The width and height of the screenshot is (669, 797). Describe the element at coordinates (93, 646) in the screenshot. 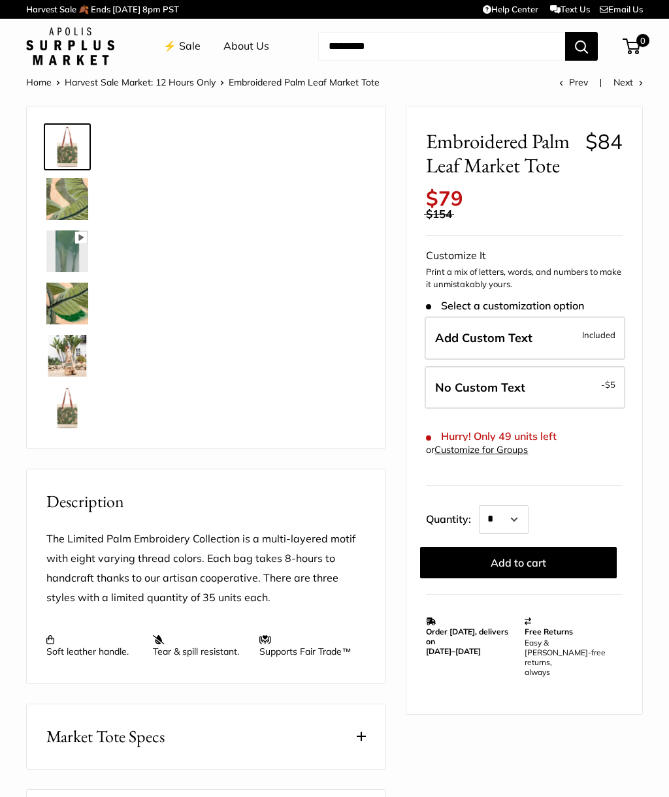

I see `p: Soft leather handle.` at that location.